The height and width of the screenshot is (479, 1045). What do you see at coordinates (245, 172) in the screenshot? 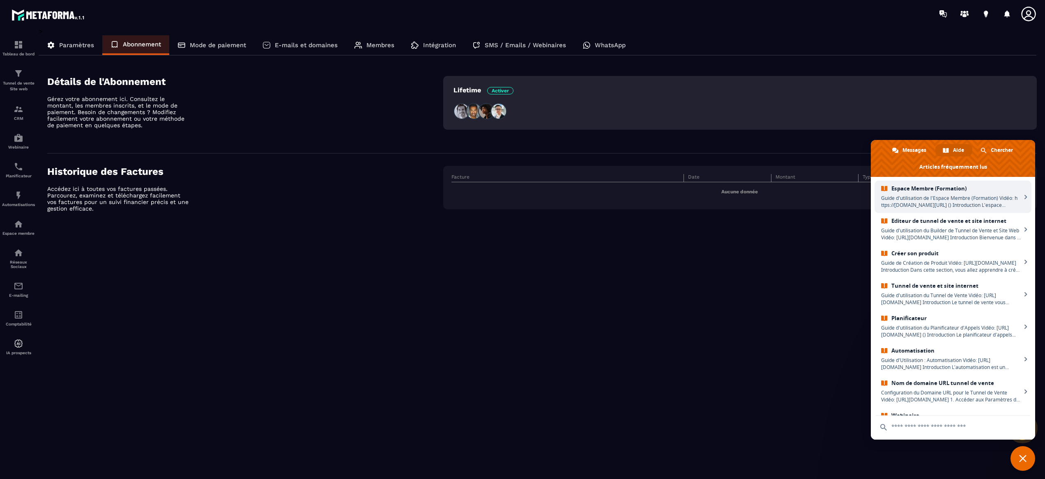
I see `h4: Historique des Factures` at bounding box center [245, 172].